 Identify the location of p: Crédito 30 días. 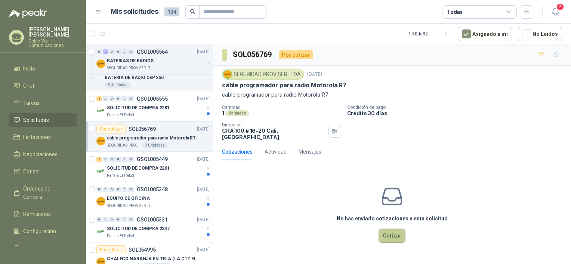
(458, 113).